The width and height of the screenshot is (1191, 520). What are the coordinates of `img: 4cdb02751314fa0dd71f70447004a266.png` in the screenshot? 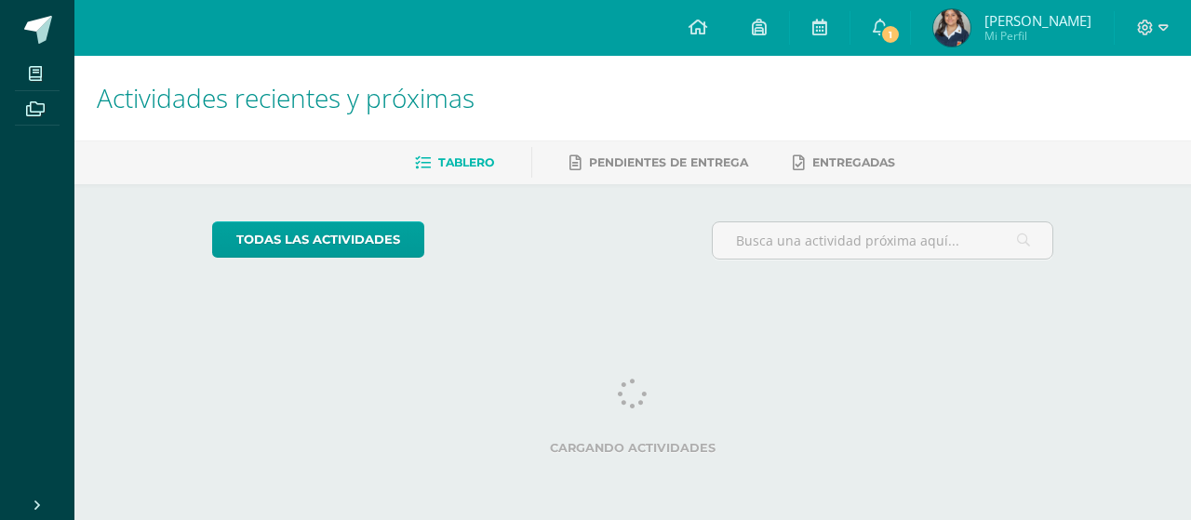 It's located at (952, 28).